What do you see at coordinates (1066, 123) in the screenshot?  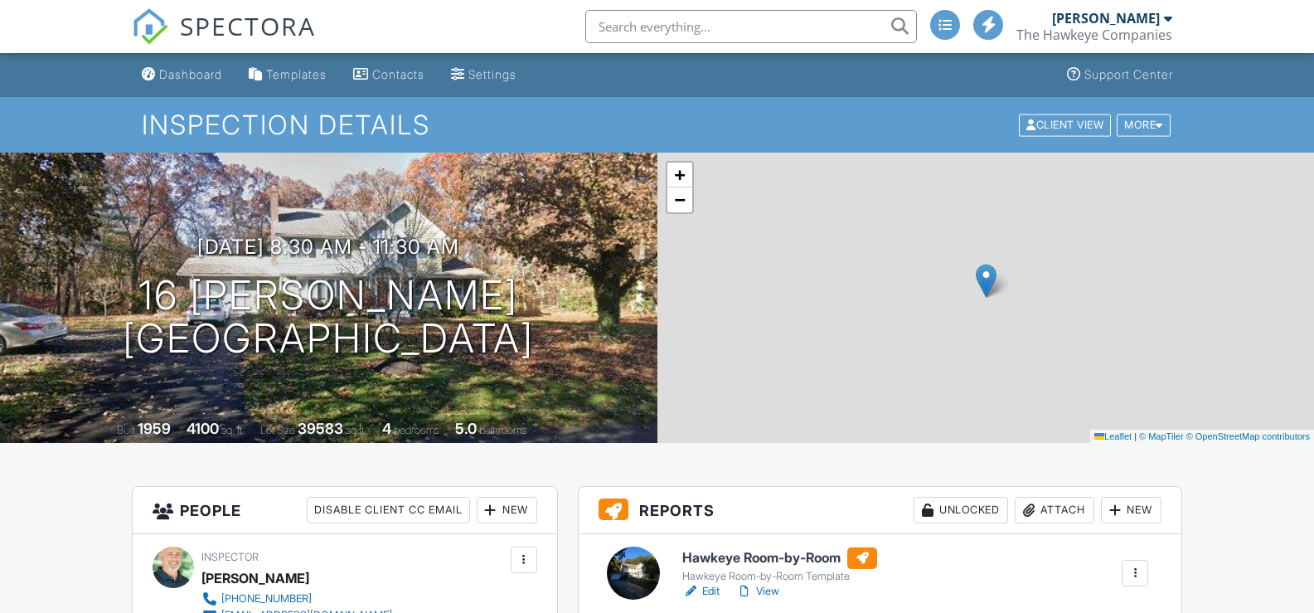 I see `a: Client View` at bounding box center [1066, 123].